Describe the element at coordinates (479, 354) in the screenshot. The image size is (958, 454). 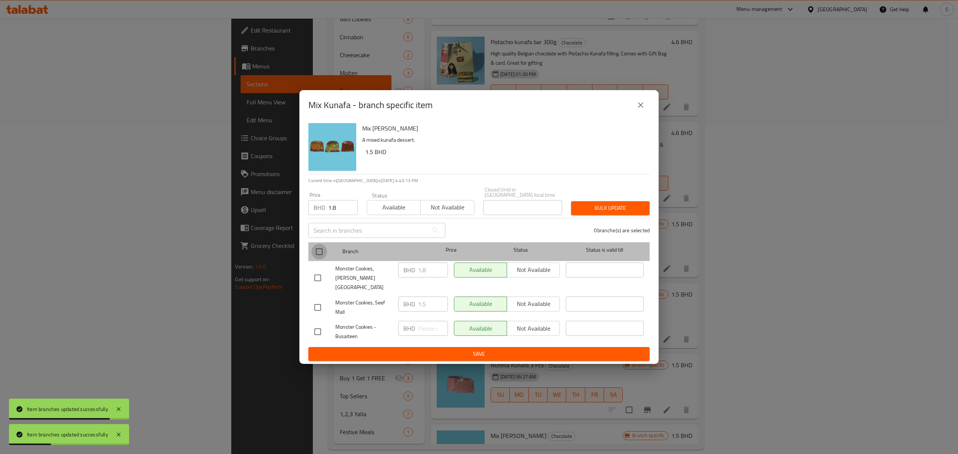
I see `span: Save` at that location.